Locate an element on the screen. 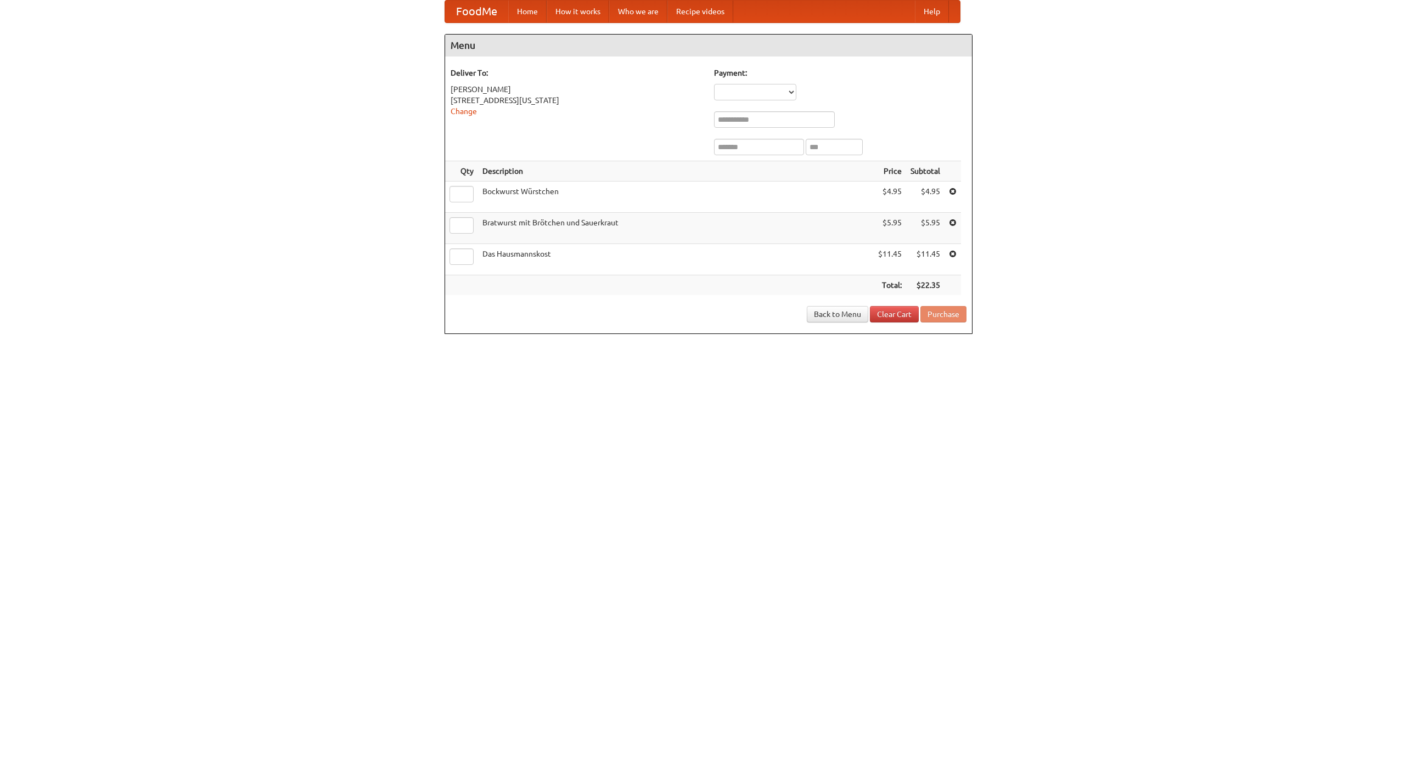 Image resolution: width=1405 pixels, height=776 pixels. td: Bockwurst Würstchen is located at coordinates (675, 197).